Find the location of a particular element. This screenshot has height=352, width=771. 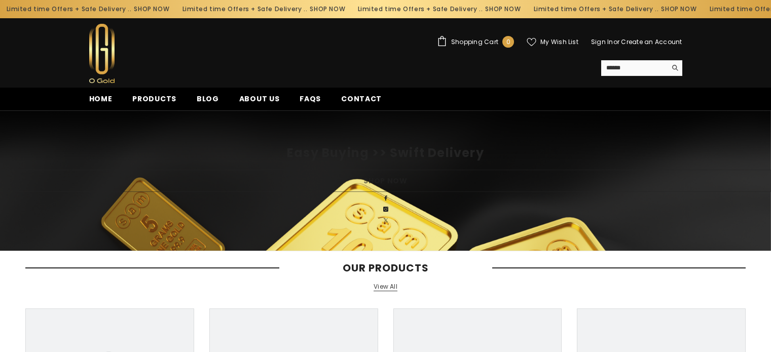

span: Blog is located at coordinates (208, 99).